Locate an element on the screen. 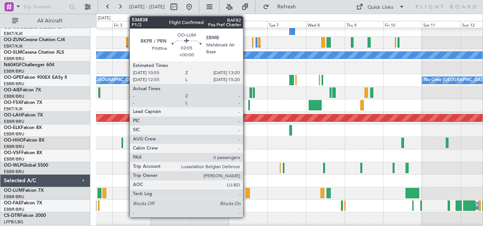 This screenshot has width=483, height=226. span: Refresh is located at coordinates (287, 7).